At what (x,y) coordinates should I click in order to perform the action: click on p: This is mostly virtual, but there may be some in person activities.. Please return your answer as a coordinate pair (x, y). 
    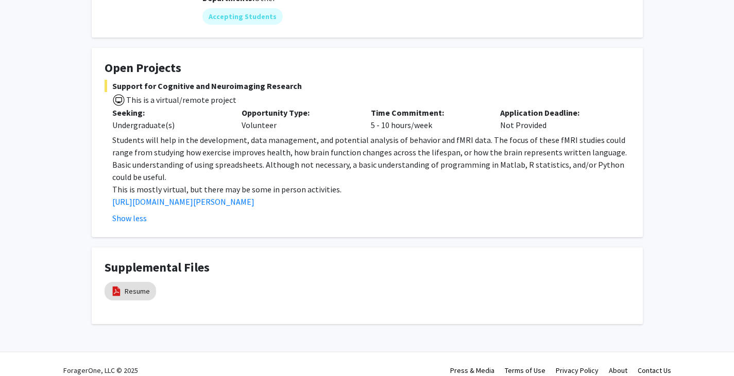
    Looking at the image, I should click on (371, 189).